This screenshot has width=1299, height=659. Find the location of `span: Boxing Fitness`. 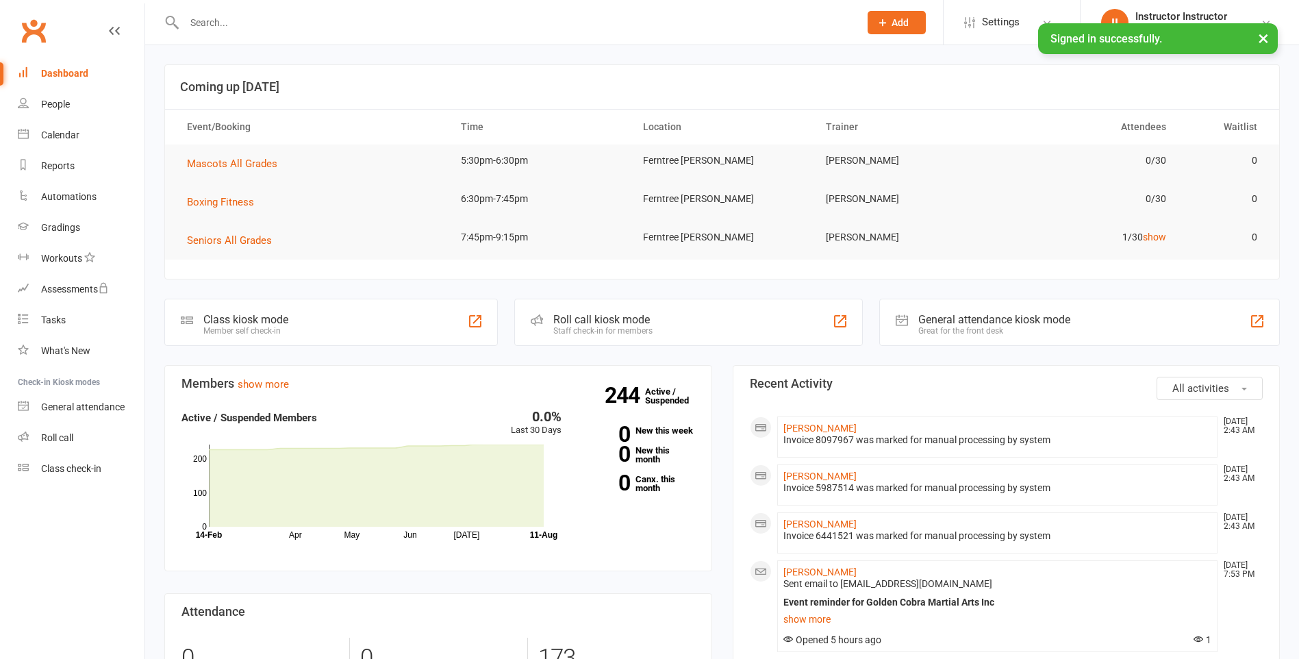

span: Boxing Fitness is located at coordinates (220, 202).